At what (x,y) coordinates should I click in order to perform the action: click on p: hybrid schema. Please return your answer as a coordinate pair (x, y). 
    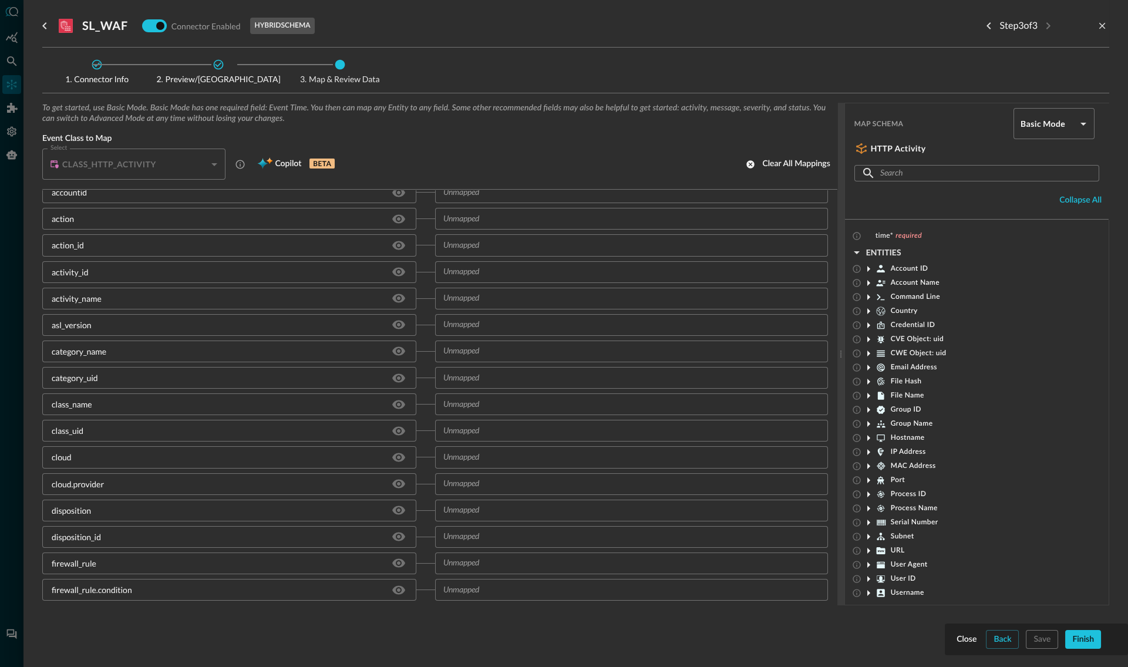
    Looking at the image, I should click on (282, 26).